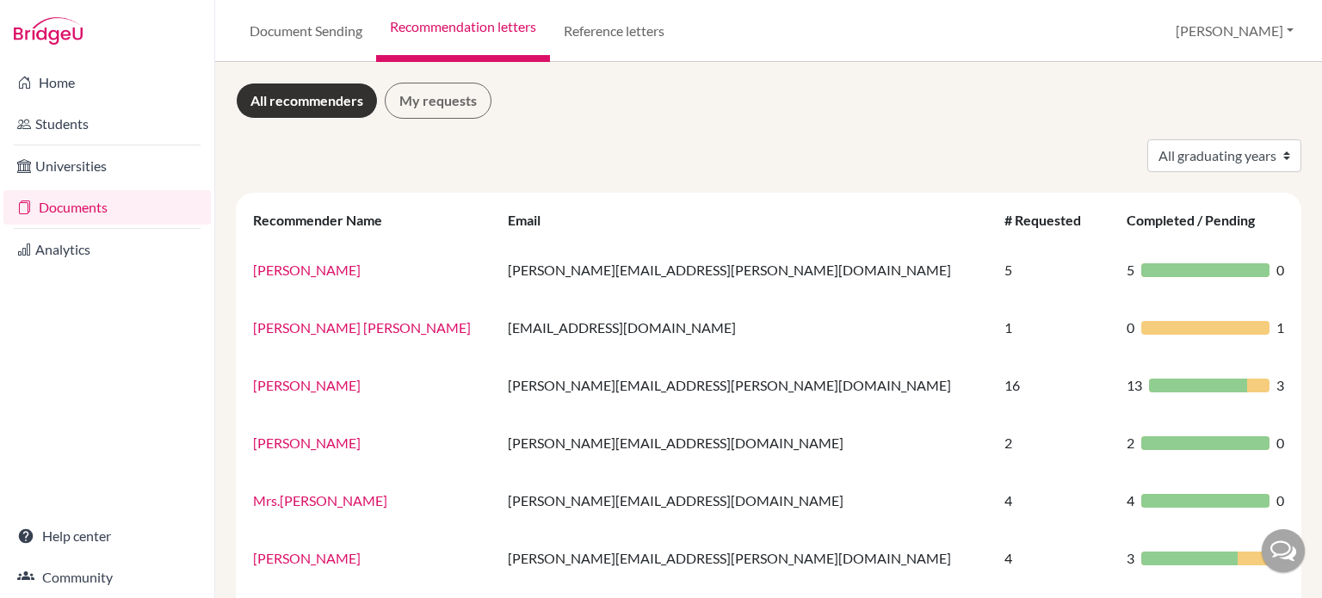  What do you see at coordinates (1280, 328) in the screenshot?
I see `span: 1` at bounding box center [1280, 328].